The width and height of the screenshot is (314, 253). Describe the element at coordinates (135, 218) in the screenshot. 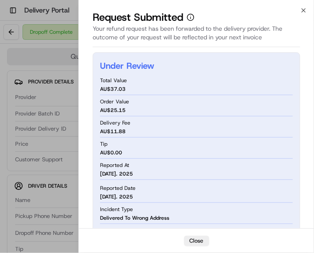

I see `span: Delivered To Wrong Address` at that location.